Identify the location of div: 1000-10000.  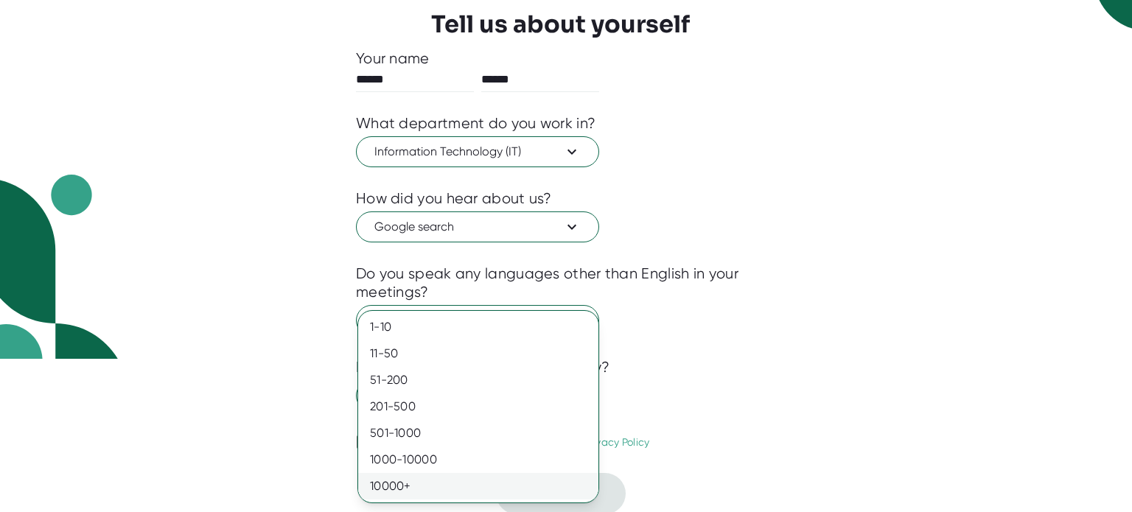
(478, 460).